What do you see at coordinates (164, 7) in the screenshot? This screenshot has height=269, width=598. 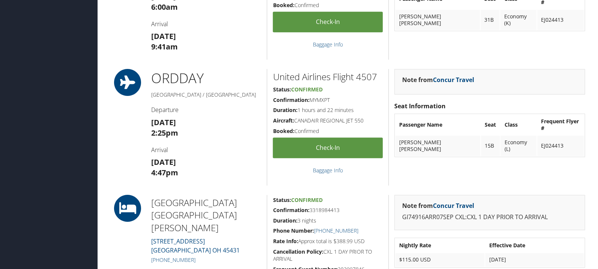 I see `strong: 6:00am` at bounding box center [164, 7].